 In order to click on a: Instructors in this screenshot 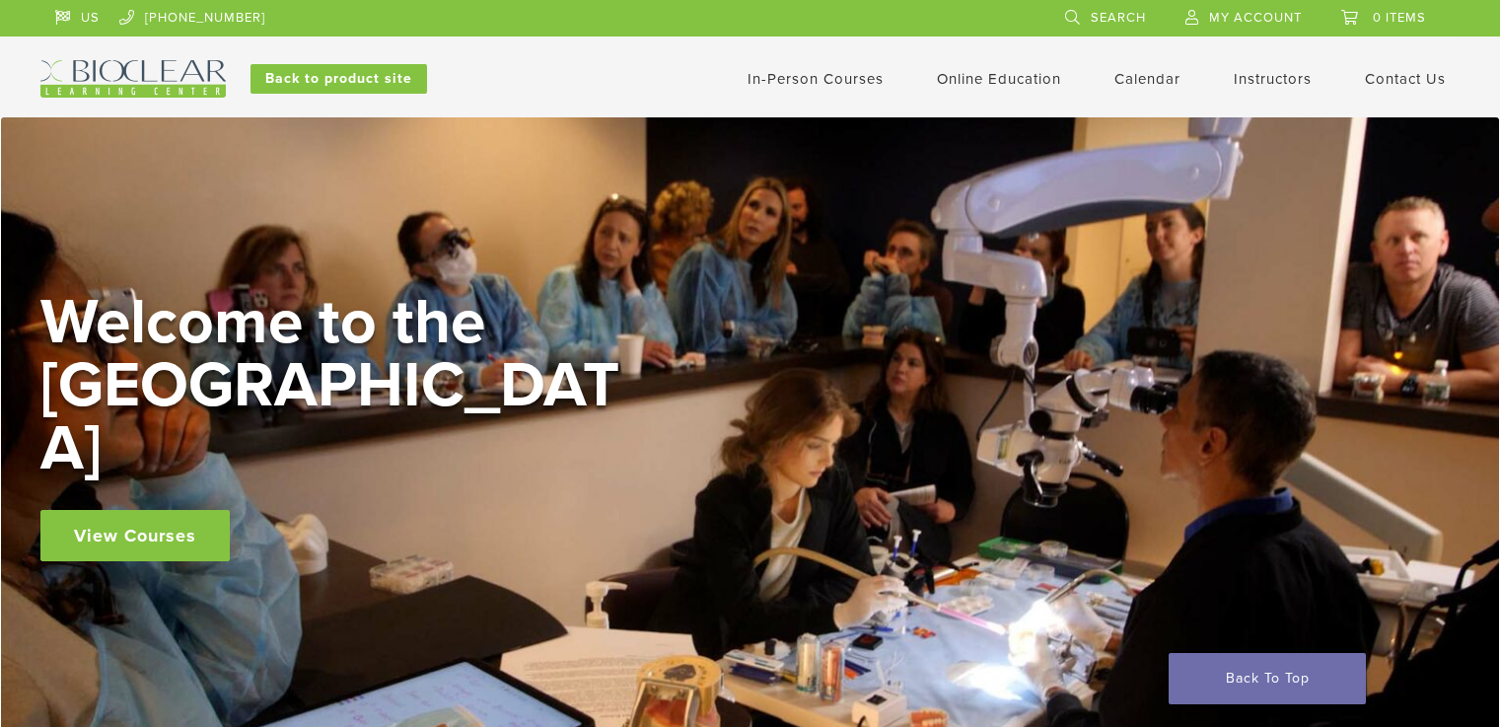, I will do `click(1272, 79)`.